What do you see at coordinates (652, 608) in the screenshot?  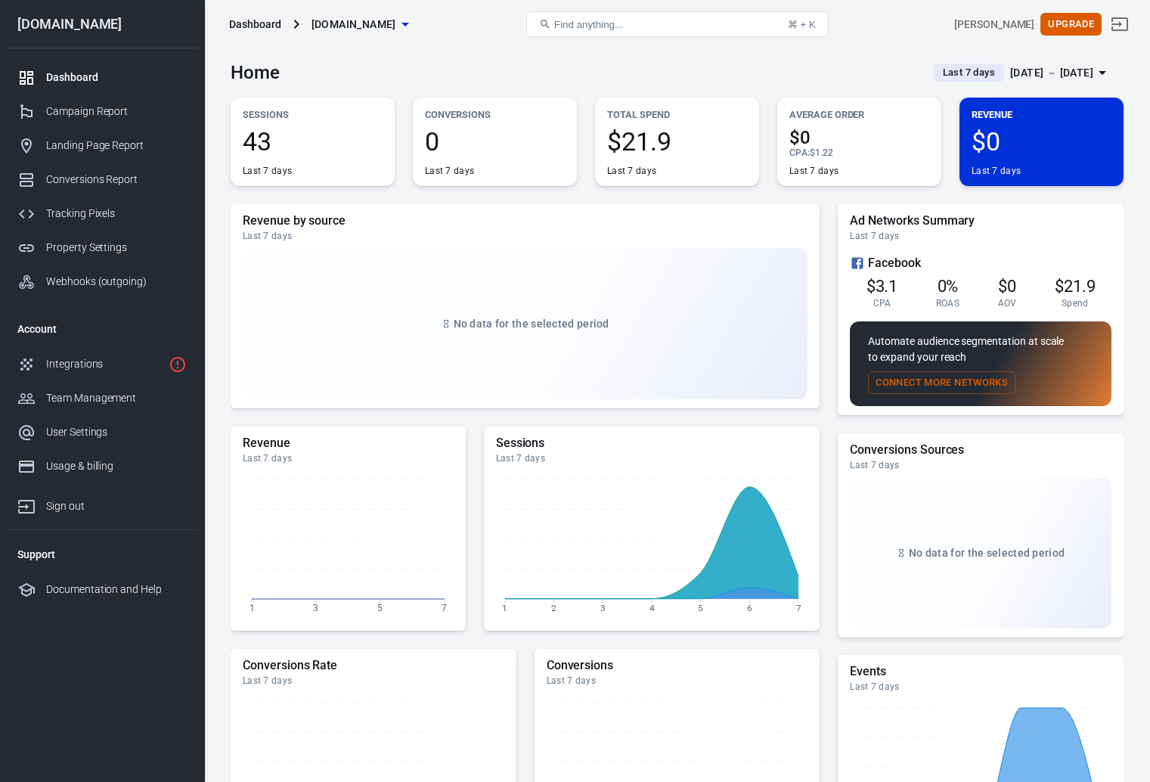 I see `tspan: 4` at bounding box center [652, 608].